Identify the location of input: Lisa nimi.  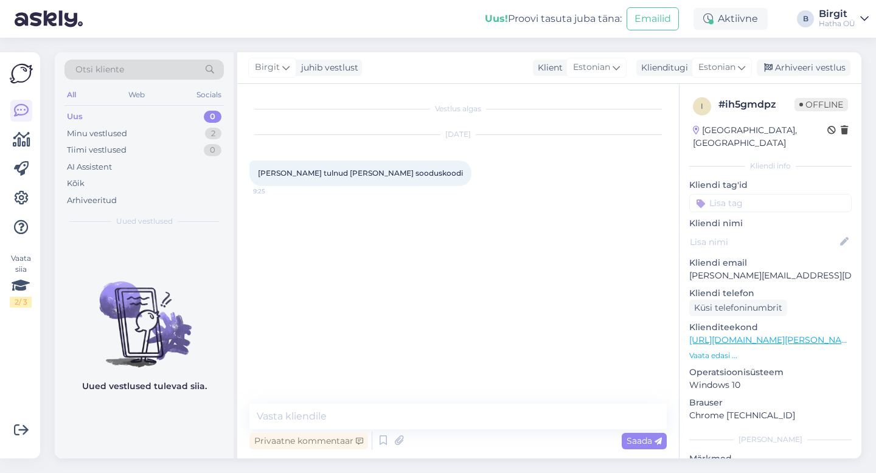
(764, 242).